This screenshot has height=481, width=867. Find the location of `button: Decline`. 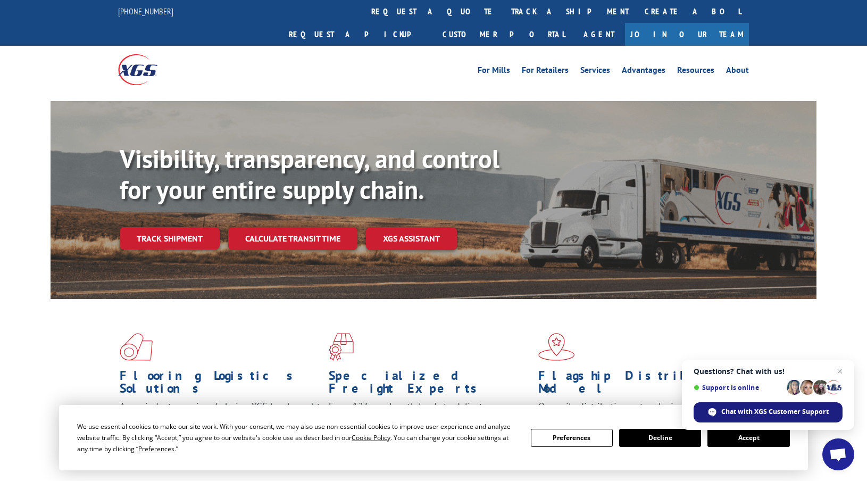

button: Decline is located at coordinates (660, 438).